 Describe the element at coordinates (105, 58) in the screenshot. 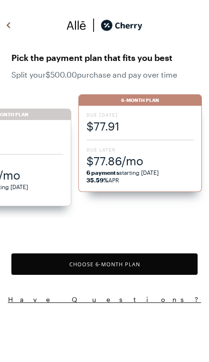

I see `span: Pick the payment plan that fits you best` at that location.